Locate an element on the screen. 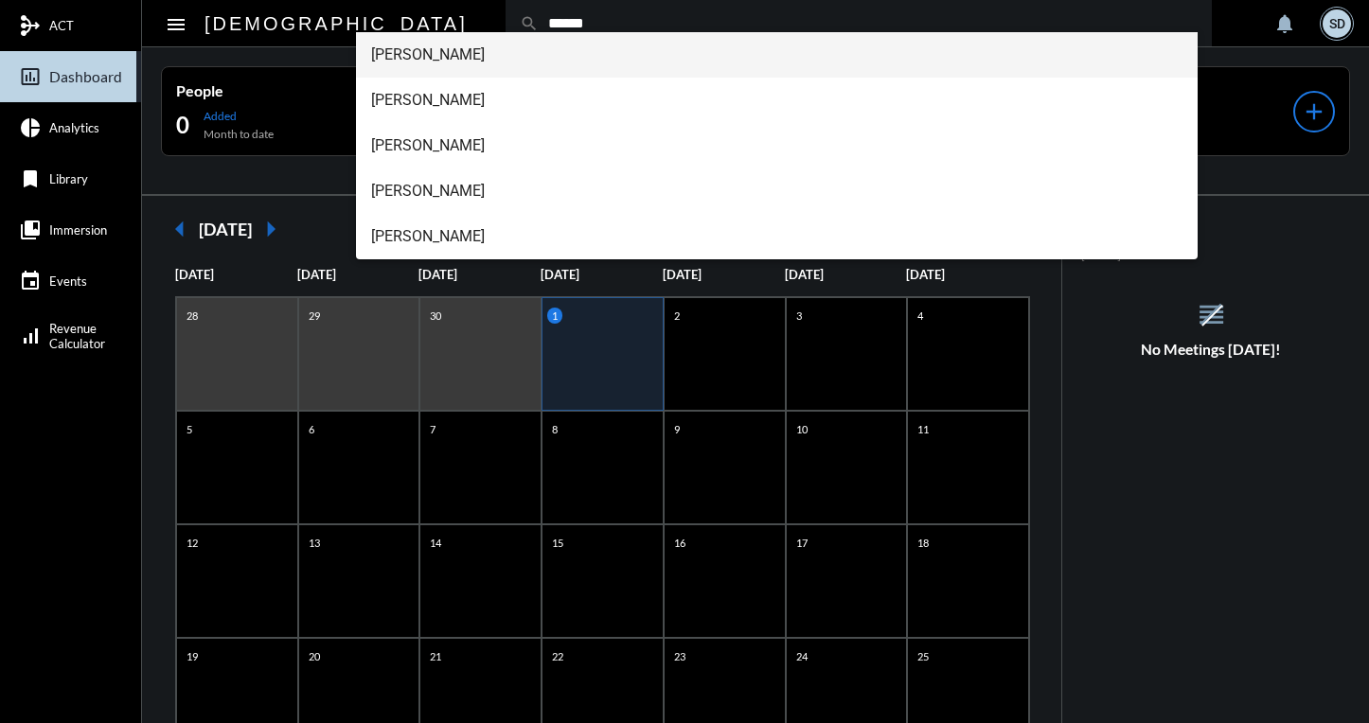 The image size is (1369, 723). p: 5 is located at coordinates (189, 429).